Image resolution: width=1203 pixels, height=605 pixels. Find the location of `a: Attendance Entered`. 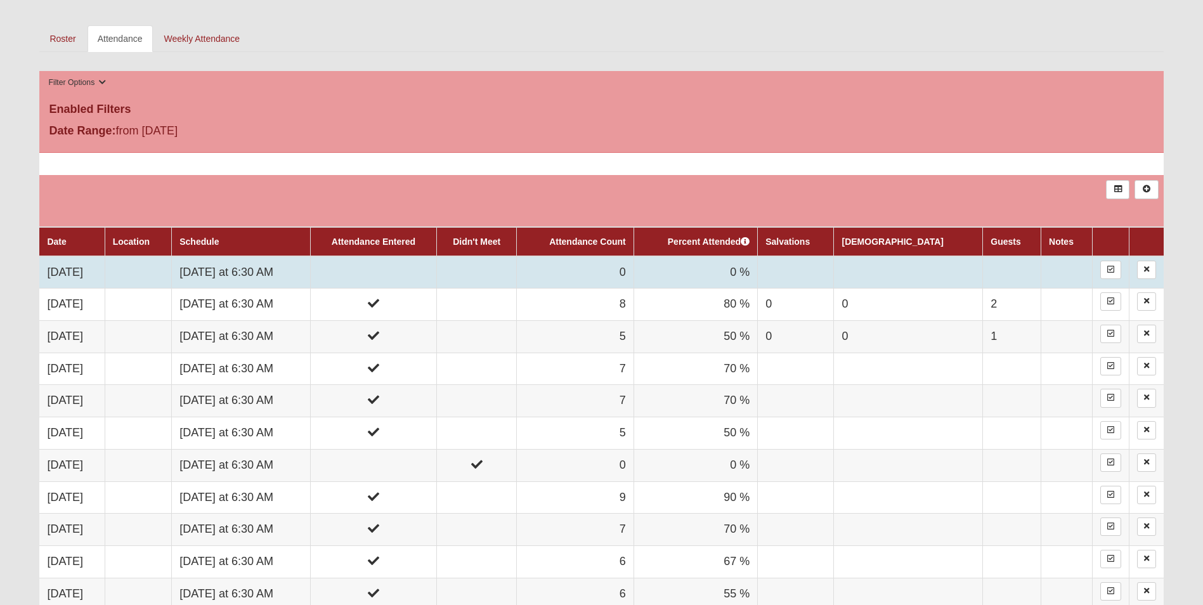

a: Attendance Entered is located at coordinates (374, 242).